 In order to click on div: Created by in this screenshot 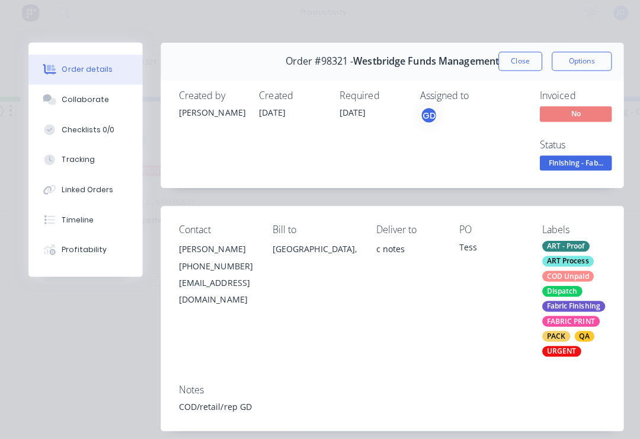, I will do `click(209, 100)`.